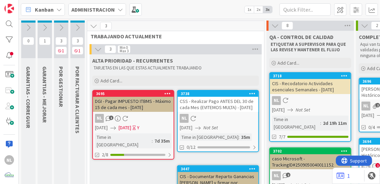  Describe the element at coordinates (45, 94) in the screenshot. I see `span: GARANTIAS - MEJORAR` at that location.